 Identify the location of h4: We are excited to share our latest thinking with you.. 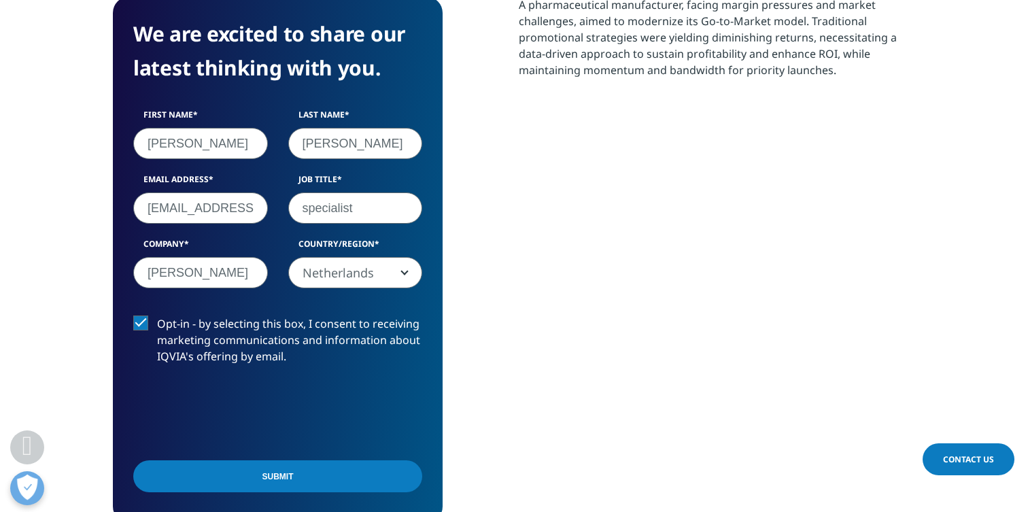
(277, 51).